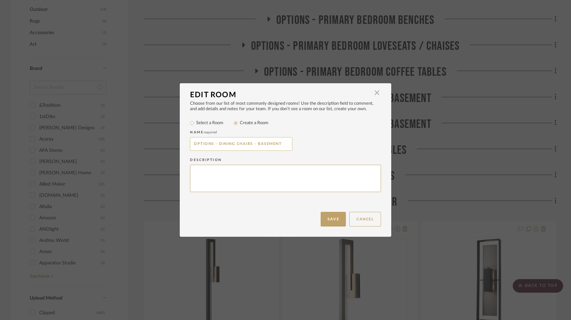  I want to click on dialog-header: Edit Room, so click(286, 92).